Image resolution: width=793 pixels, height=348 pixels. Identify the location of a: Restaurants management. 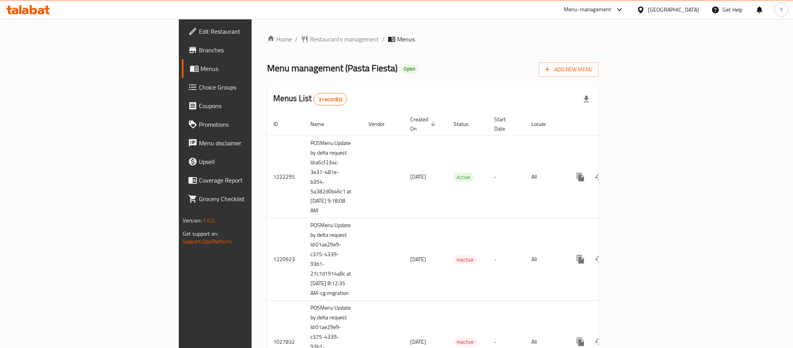
(340, 39).